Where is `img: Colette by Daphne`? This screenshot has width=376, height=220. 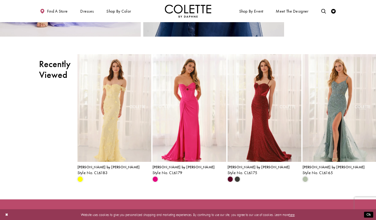 img: Colette by Daphne is located at coordinates (188, 11).